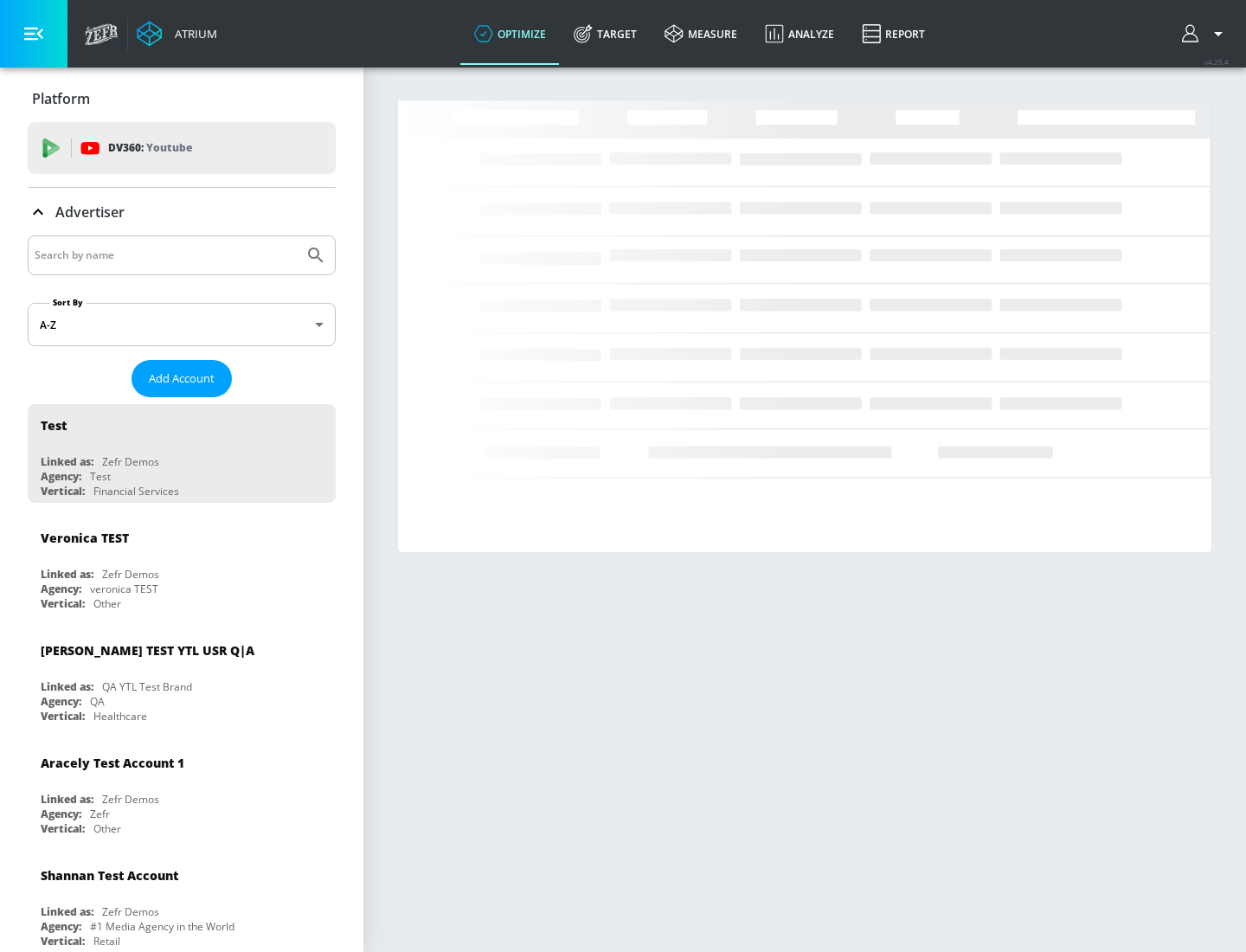  Describe the element at coordinates (136, 491) in the screenshot. I see `div: Financial Services` at that location.